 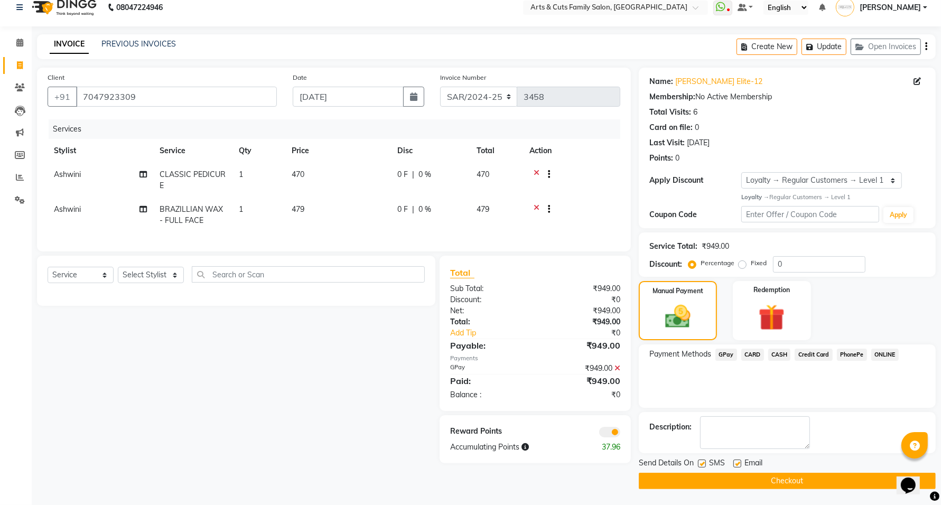 I want to click on div: Last Visit:, so click(x=667, y=143).